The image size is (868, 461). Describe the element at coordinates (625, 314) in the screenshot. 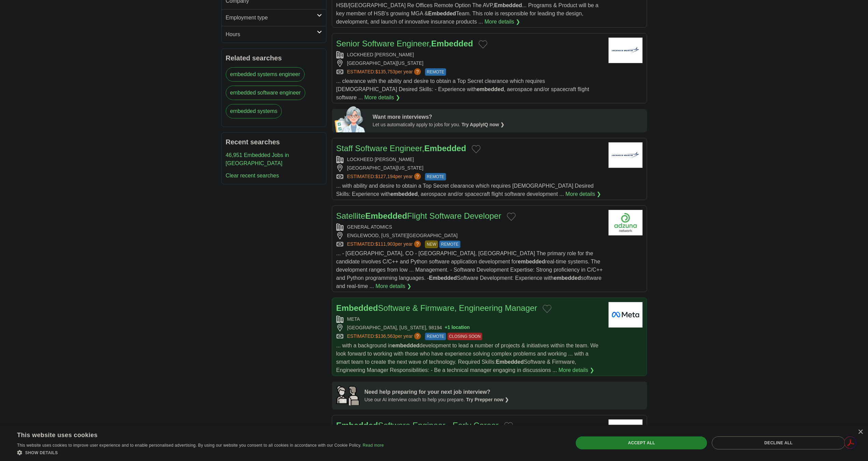

I see `img: Meta logo` at that location.